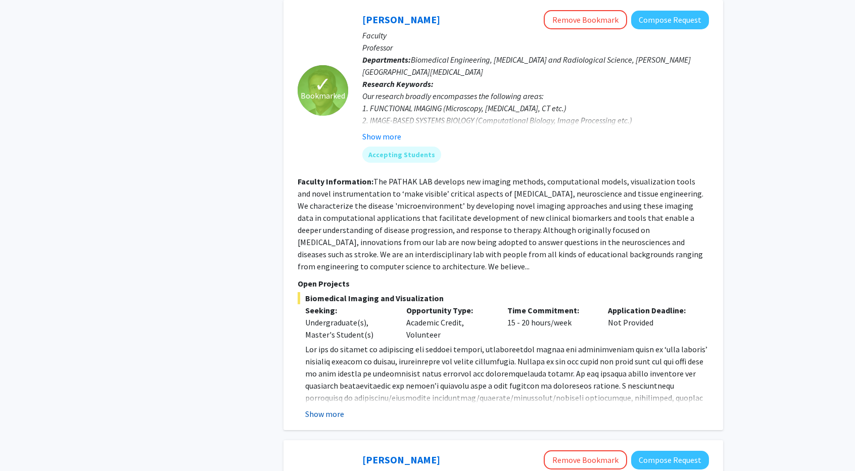  Describe the element at coordinates (449, 310) in the screenshot. I see `p: Opportunity Type:` at that location.